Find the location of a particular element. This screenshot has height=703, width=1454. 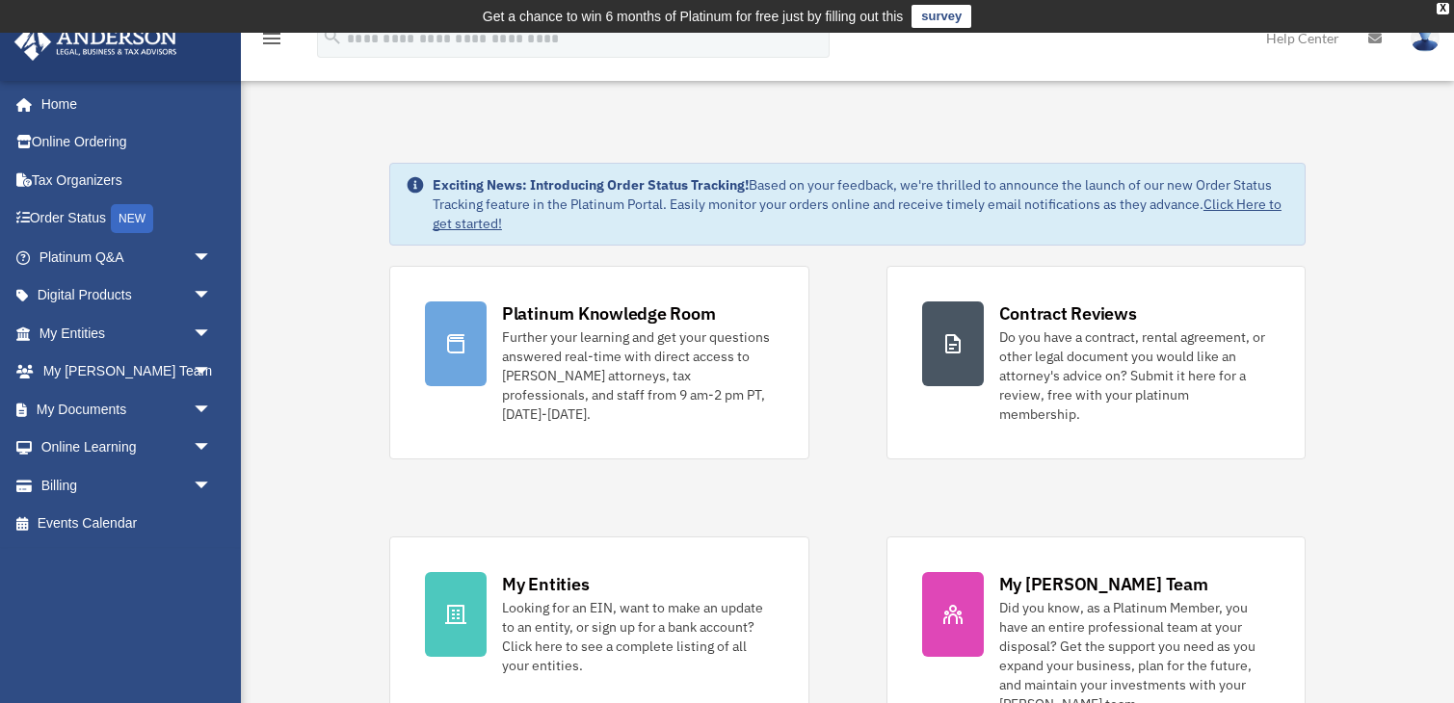

i: search is located at coordinates (332, 37).